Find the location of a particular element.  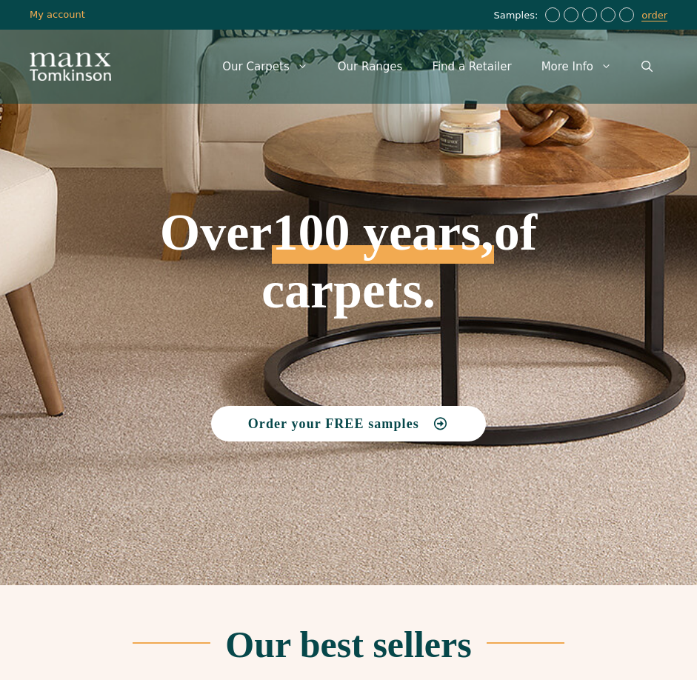

img: Manx Tomkinson is located at coordinates (70, 67).